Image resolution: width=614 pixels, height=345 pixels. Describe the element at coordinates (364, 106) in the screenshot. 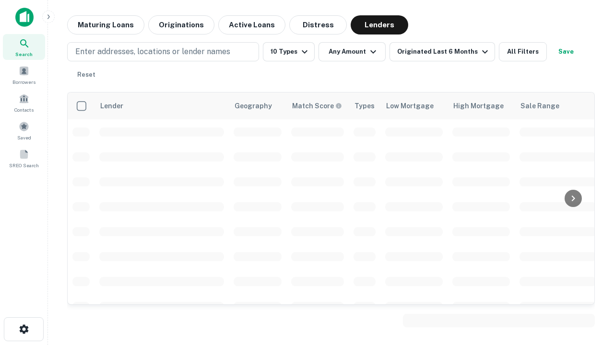

I see `div: Types` at that location.